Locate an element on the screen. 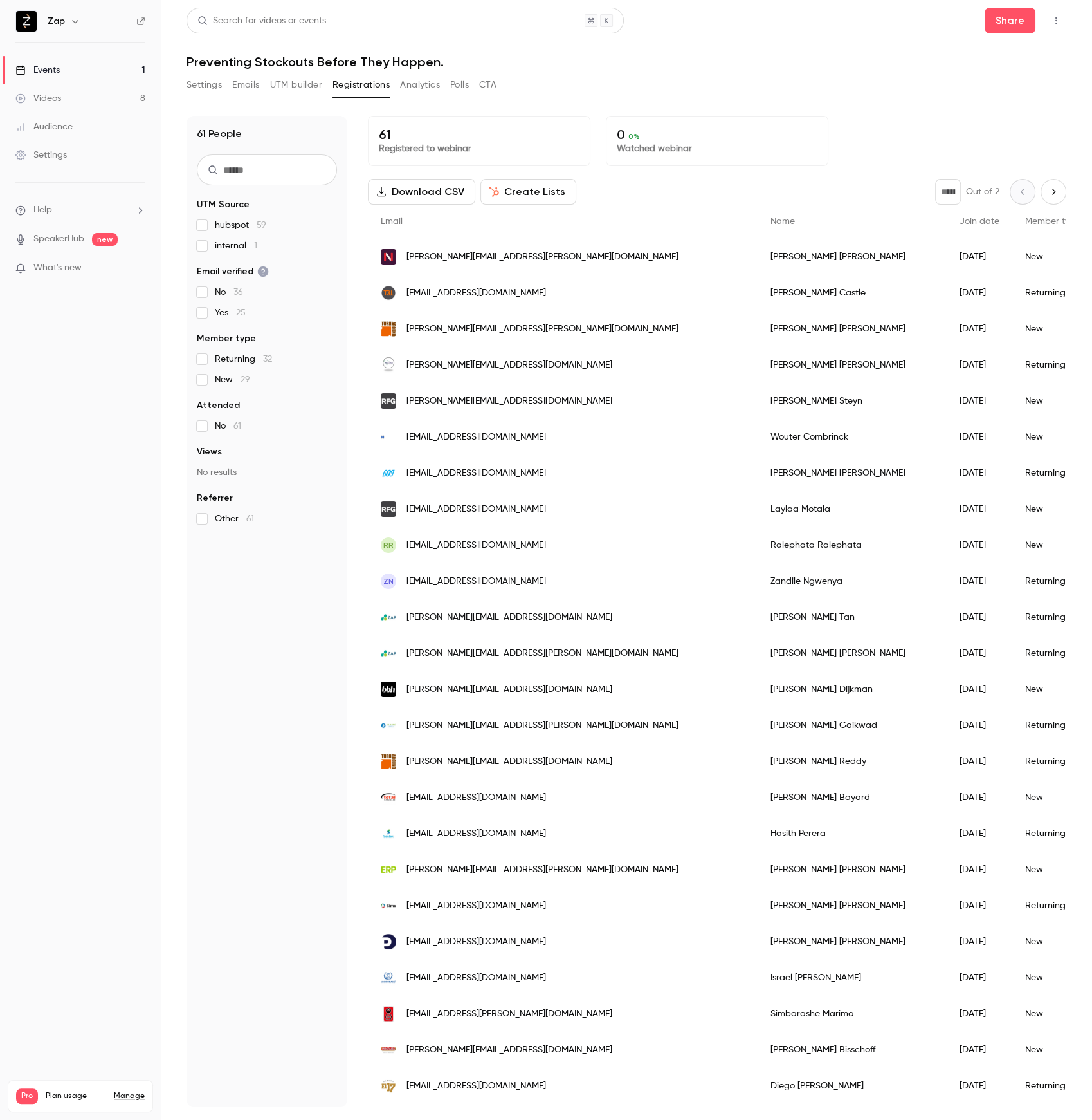  img: tsglobal.com.au is located at coordinates (389, 761).